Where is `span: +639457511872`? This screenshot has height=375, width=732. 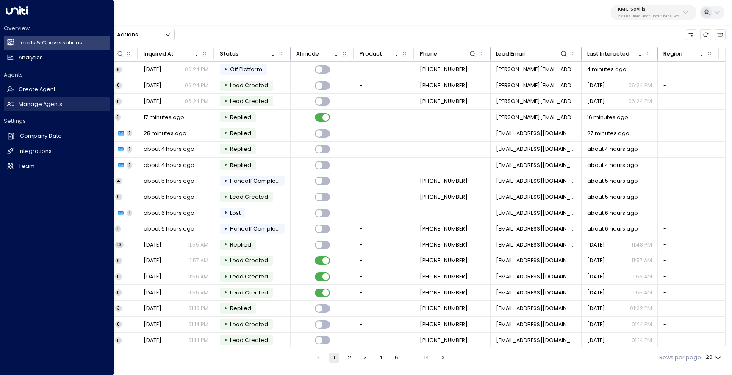
span: +639457511872 is located at coordinates (444, 181).